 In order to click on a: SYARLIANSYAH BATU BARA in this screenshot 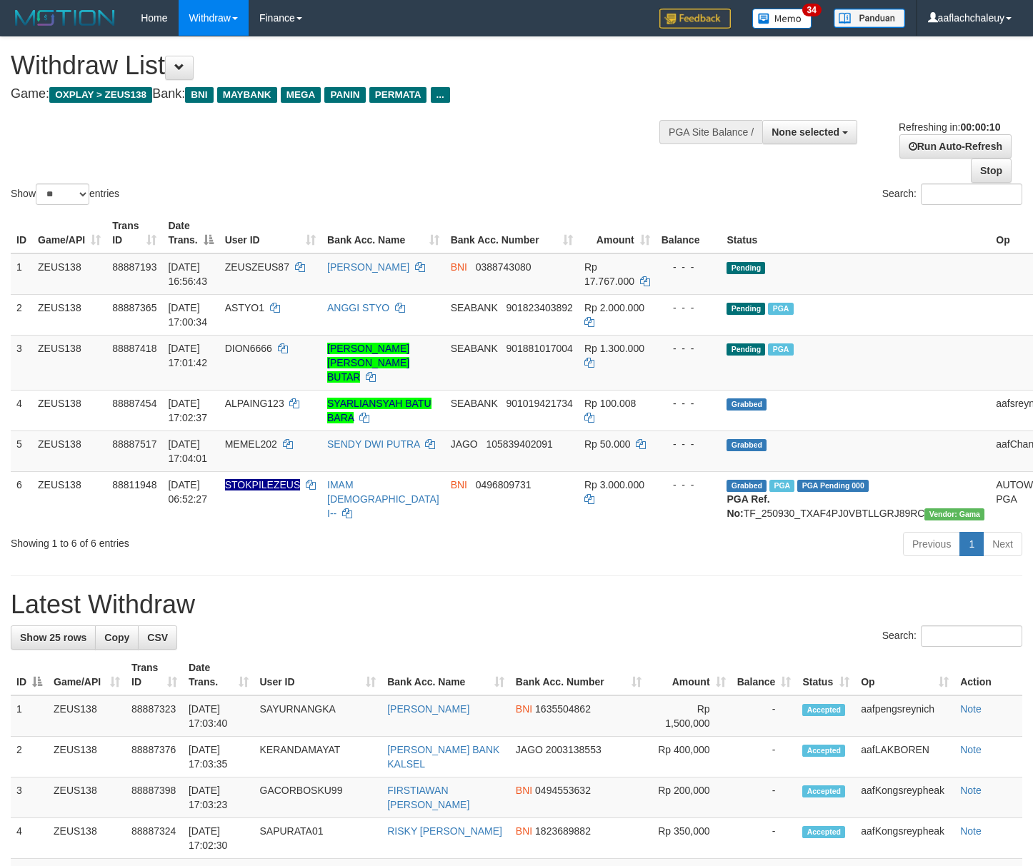, I will do `click(379, 411)`.